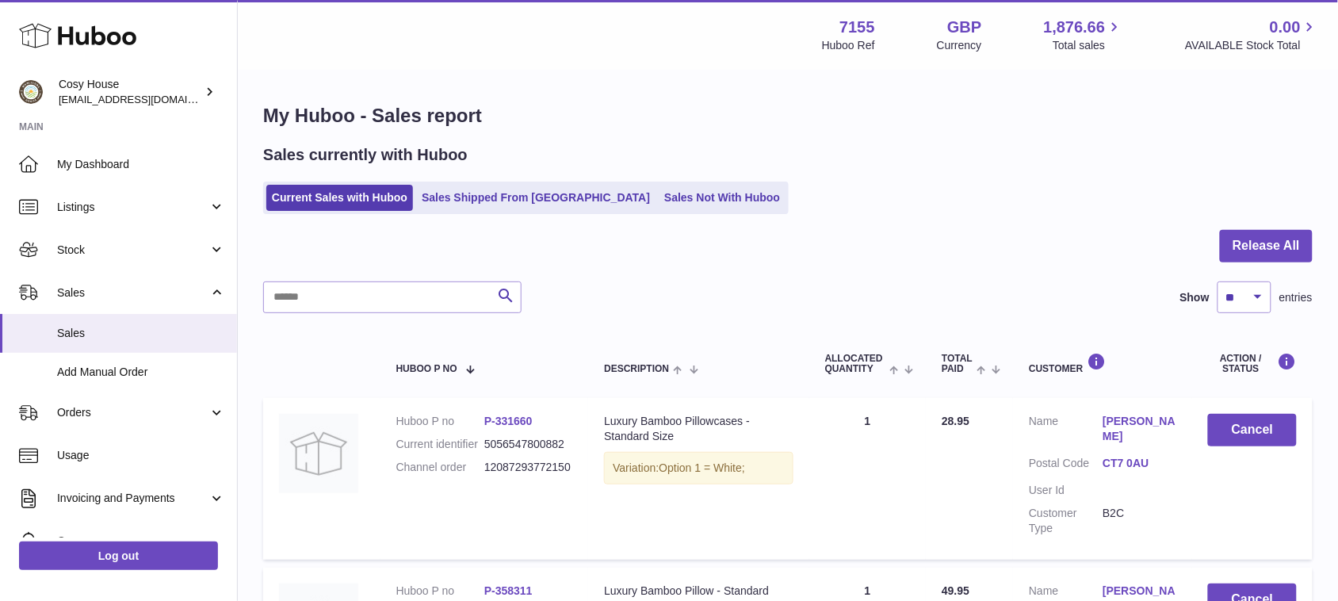 The height and width of the screenshot is (601, 1338). What do you see at coordinates (1285, 27) in the screenshot?
I see `span: 0.00` at bounding box center [1285, 27].